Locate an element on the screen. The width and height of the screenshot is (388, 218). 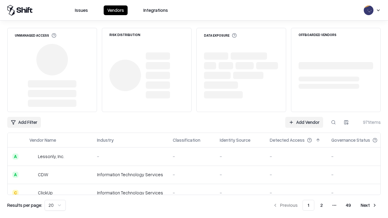
div: Lessonly, Inc. is located at coordinates (51, 157).